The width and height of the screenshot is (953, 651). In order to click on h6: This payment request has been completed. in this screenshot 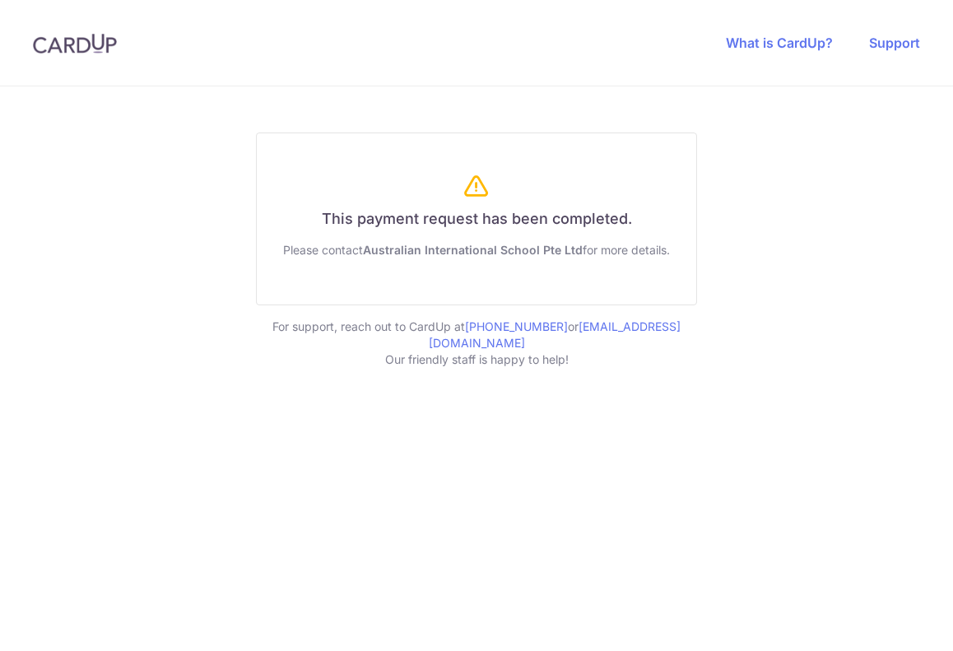, I will do `click(476, 219)`.